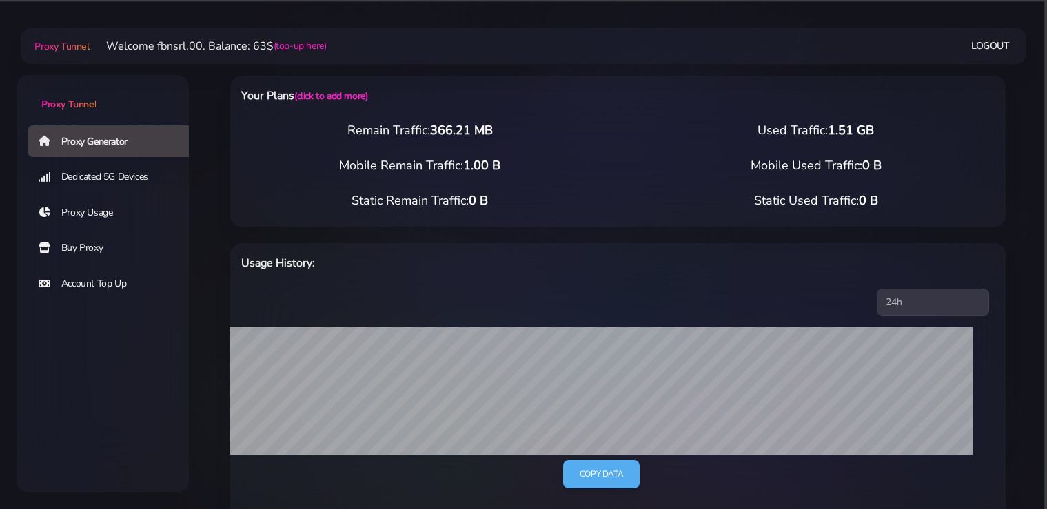 The height and width of the screenshot is (509, 1047). Describe the element at coordinates (461, 130) in the screenshot. I see `span: 366.21 MB` at that location.